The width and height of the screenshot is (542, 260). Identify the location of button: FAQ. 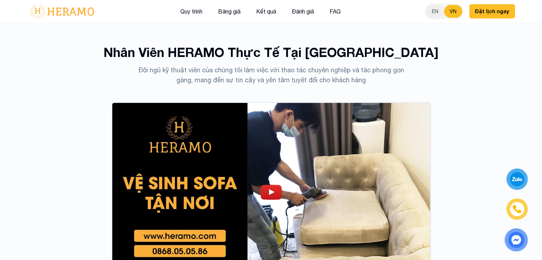
(335, 11).